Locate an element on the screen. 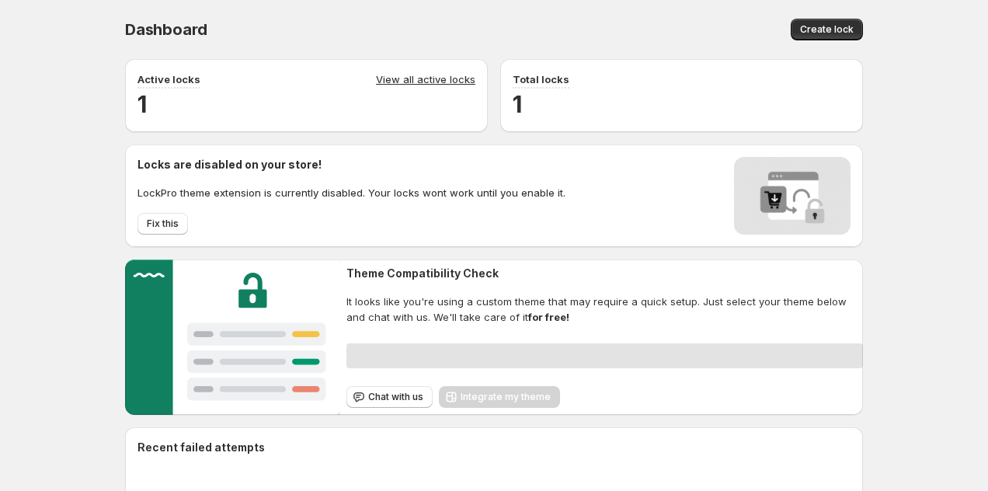 This screenshot has width=988, height=491. p: Active locks is located at coordinates (169, 79).